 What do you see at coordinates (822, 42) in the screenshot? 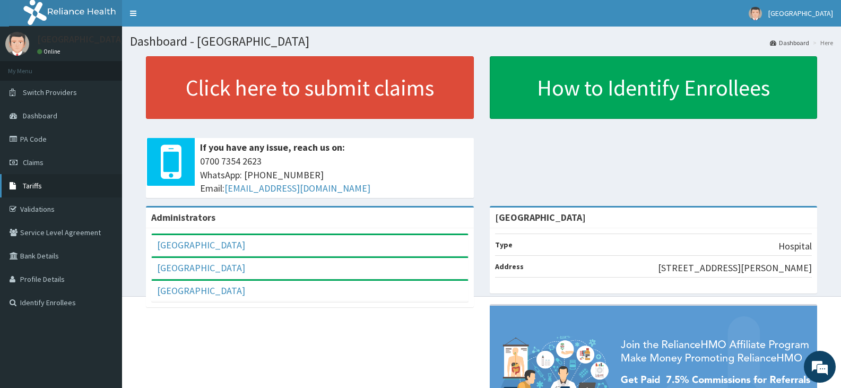
I see `li: Here` at bounding box center [822, 42].